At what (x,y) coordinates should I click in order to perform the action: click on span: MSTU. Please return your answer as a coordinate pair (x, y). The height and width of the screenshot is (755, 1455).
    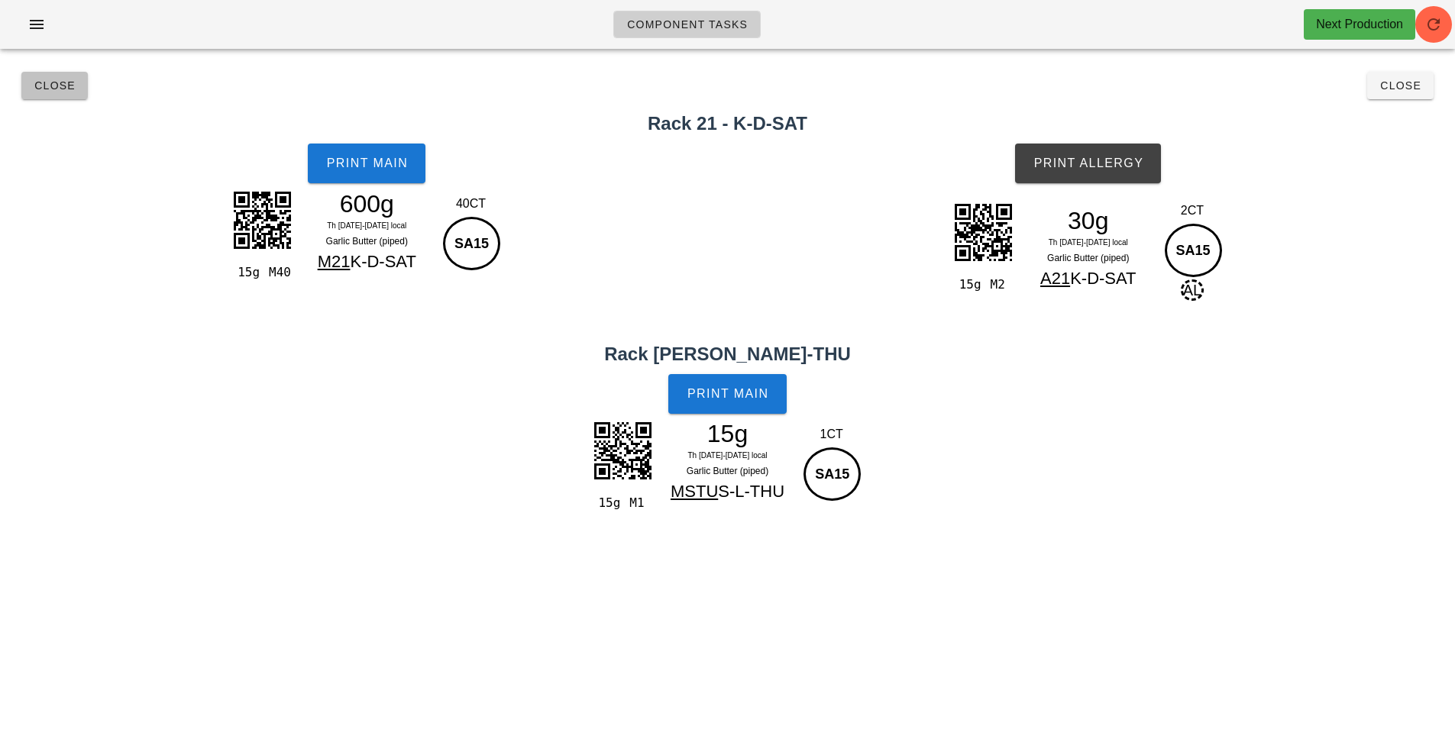
    Looking at the image, I should click on (694, 491).